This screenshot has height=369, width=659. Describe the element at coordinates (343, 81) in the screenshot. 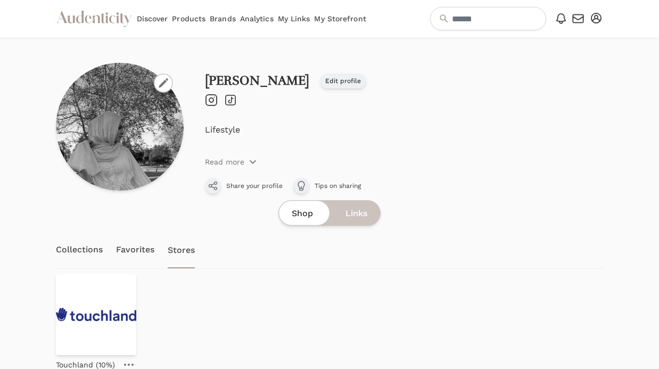

I see `a: Edit profile` at that location.